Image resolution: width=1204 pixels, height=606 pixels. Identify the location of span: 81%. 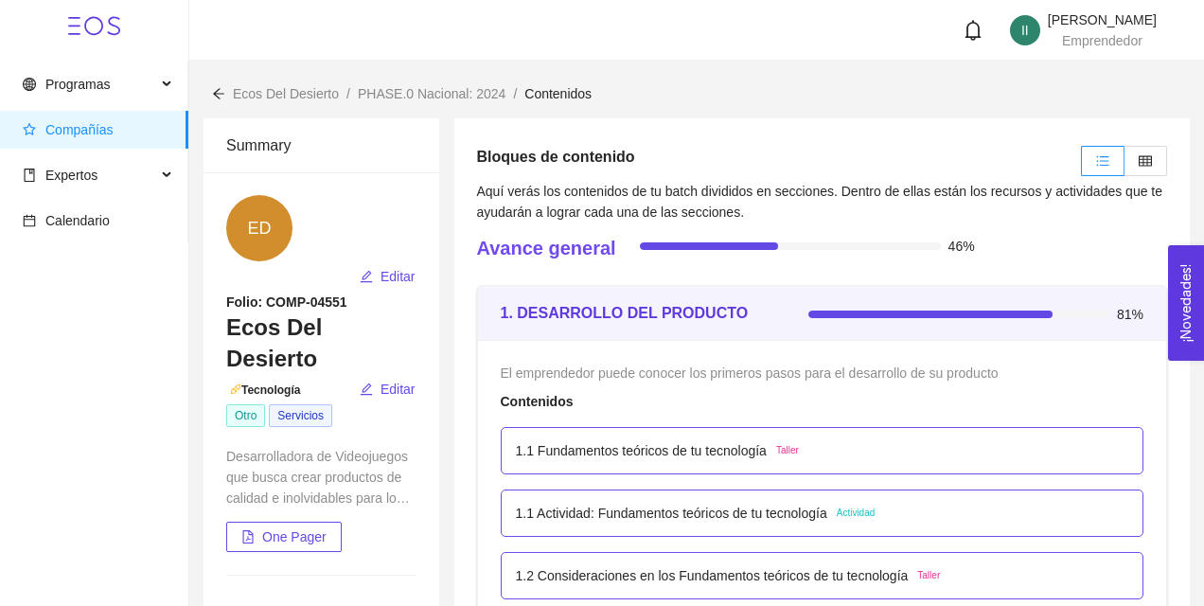
(1130, 314).